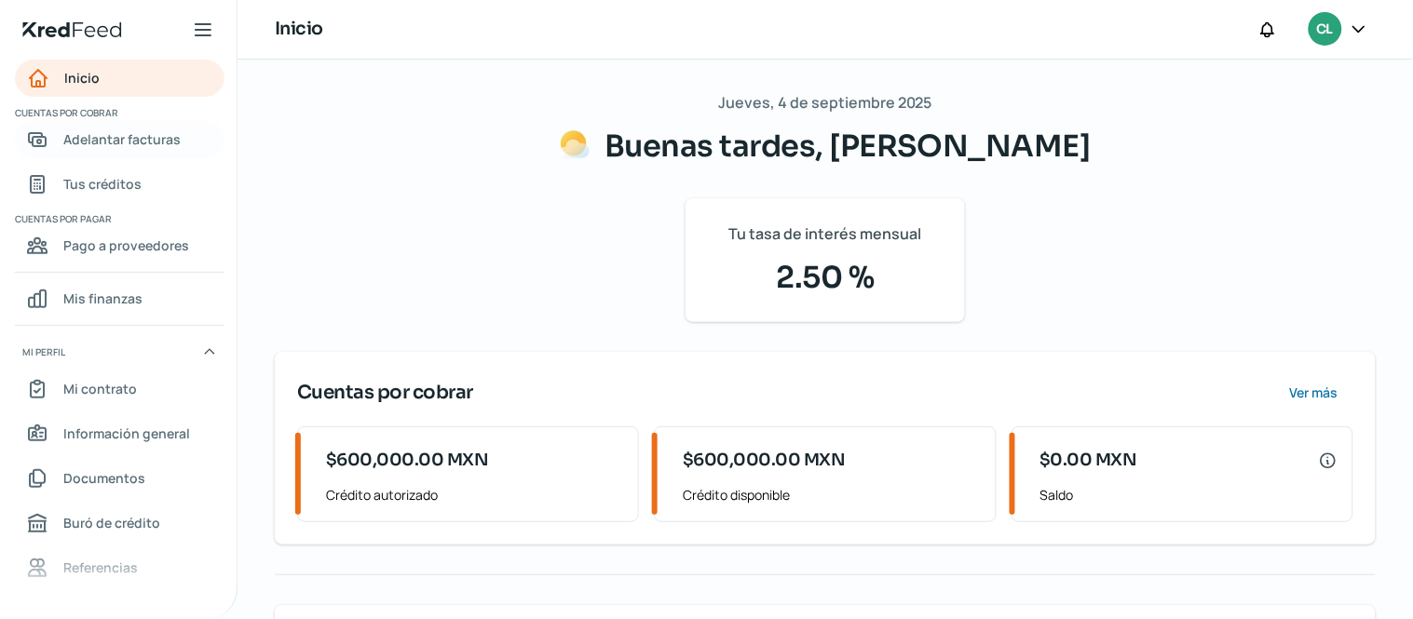  Describe the element at coordinates (119, 389) in the screenshot. I see `a: Mi contrato` at that location.